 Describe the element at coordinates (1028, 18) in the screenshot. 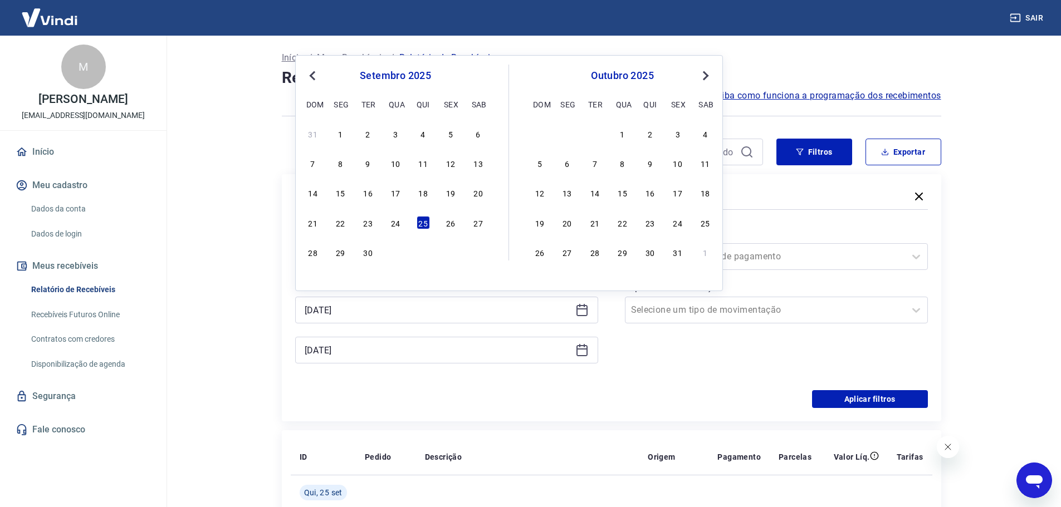

I see `button: Sair` at that location.